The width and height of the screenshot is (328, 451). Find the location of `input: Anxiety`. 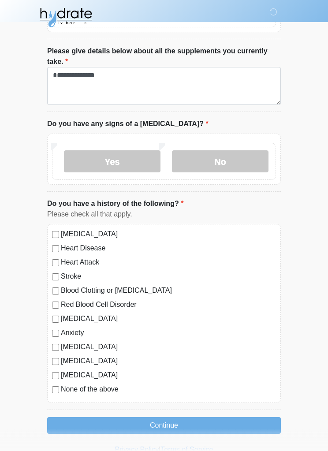

input: Anxiety is located at coordinates (56, 334).